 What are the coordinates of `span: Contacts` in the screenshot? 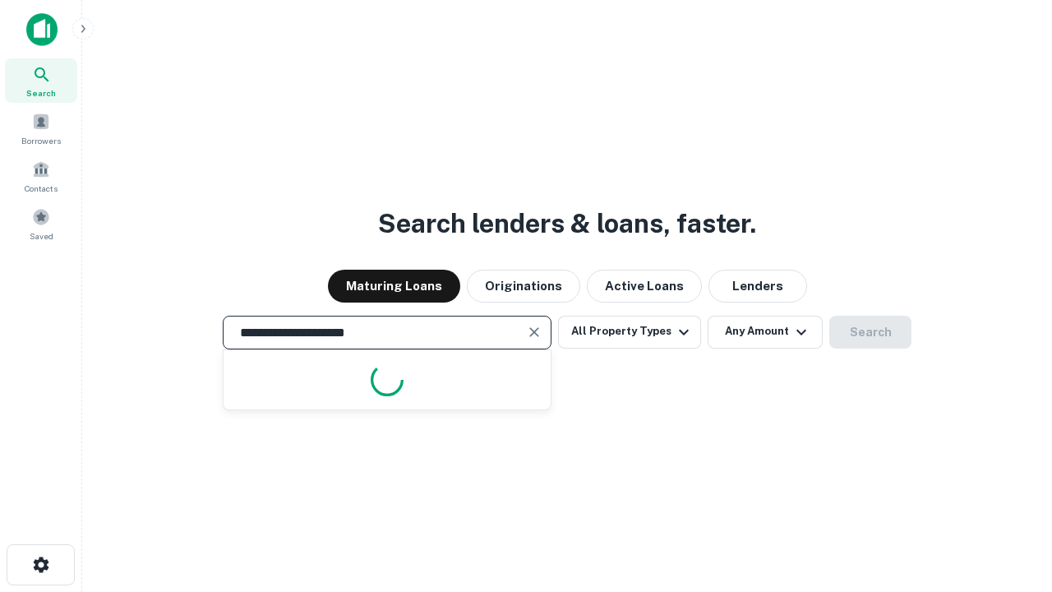 It's located at (41, 188).